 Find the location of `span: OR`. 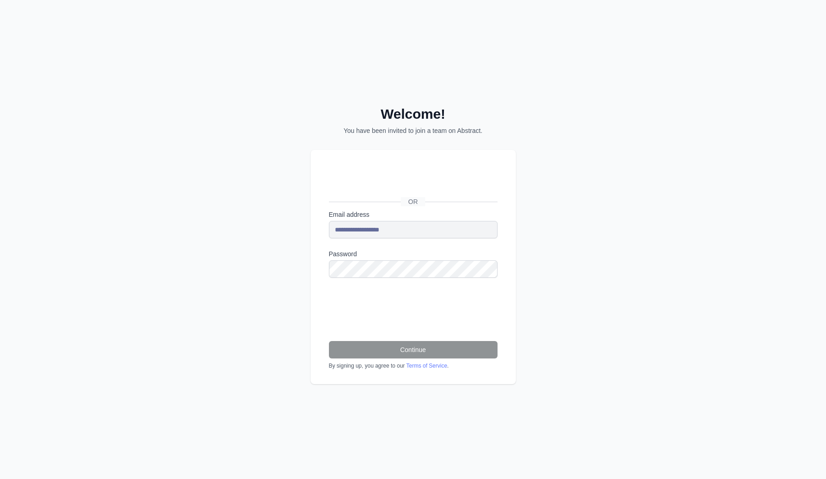

span: OR is located at coordinates (413, 202).